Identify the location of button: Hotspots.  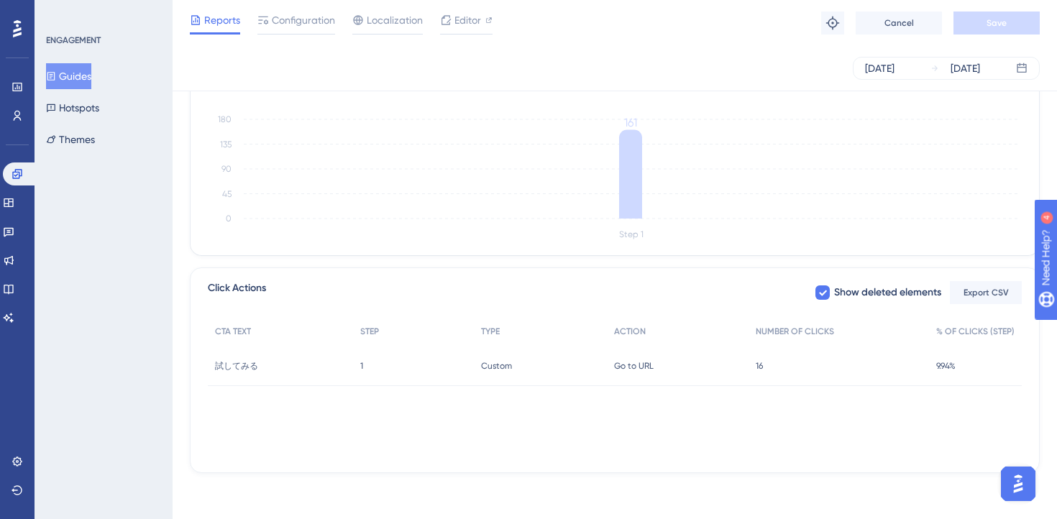
(73, 108).